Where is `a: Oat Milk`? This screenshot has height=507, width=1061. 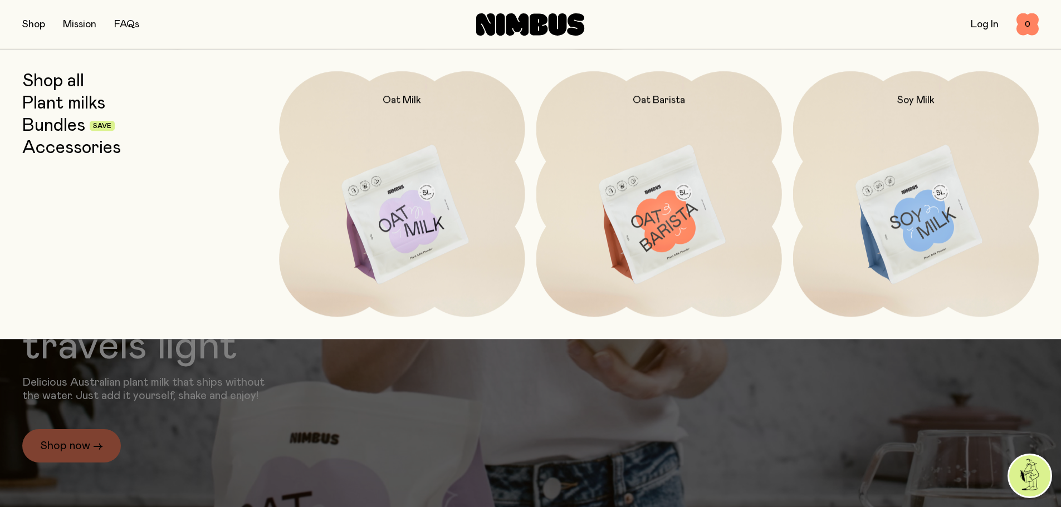 a: Oat Milk is located at coordinates (401, 194).